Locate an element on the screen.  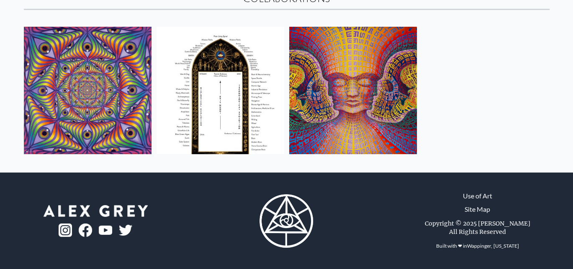
div: Built with ❤ in is located at coordinates (477, 246).